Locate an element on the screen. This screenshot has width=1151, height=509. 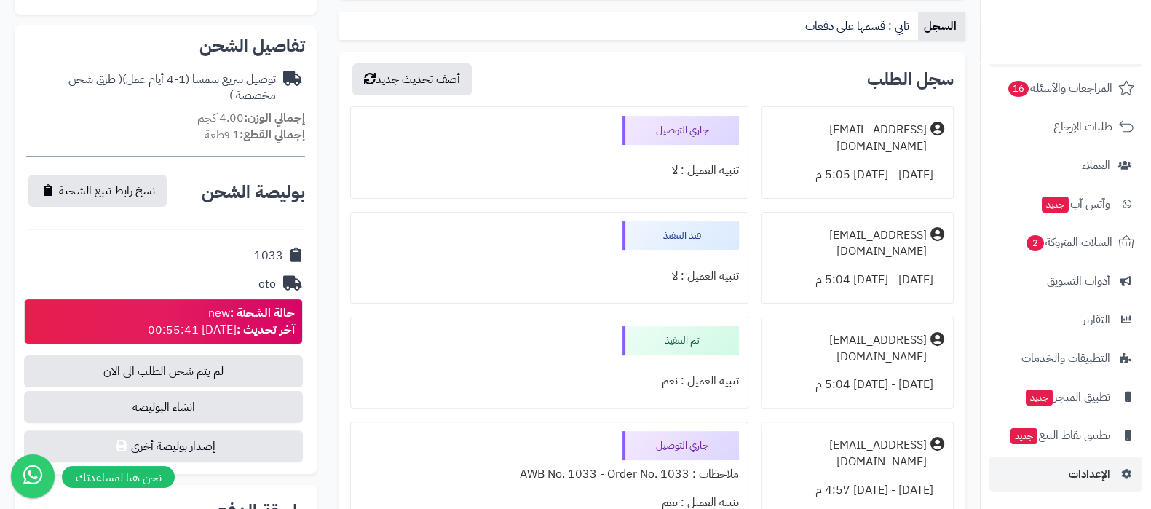
small: 1 قطعة is located at coordinates (255, 135).